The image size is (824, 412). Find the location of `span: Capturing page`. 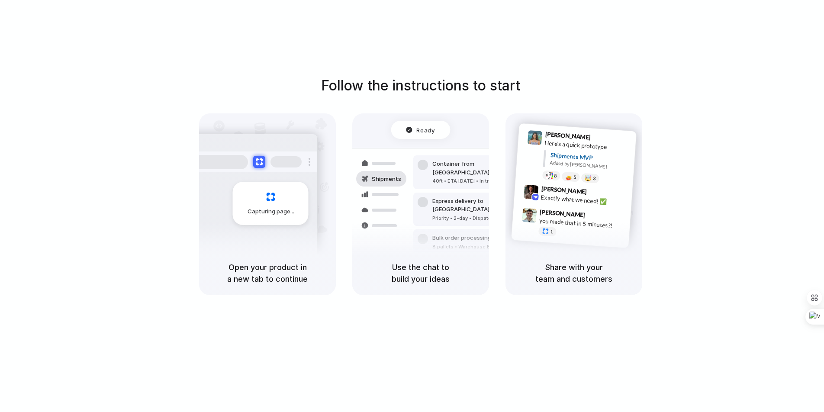

span: Capturing page is located at coordinates (271, 212).